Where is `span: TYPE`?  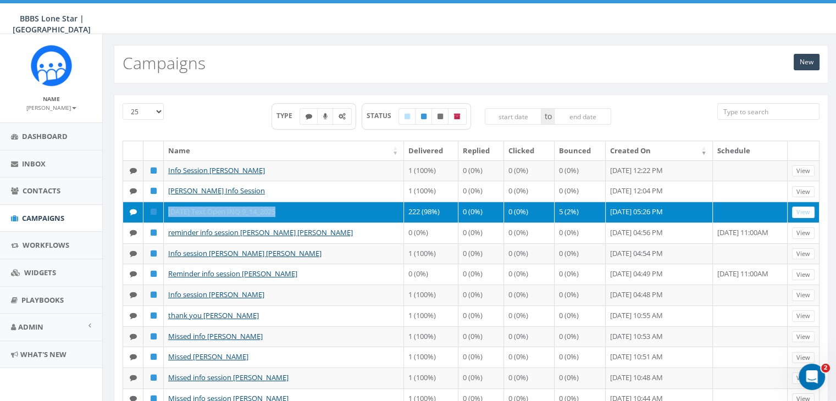 span: TYPE is located at coordinates (288, 115).